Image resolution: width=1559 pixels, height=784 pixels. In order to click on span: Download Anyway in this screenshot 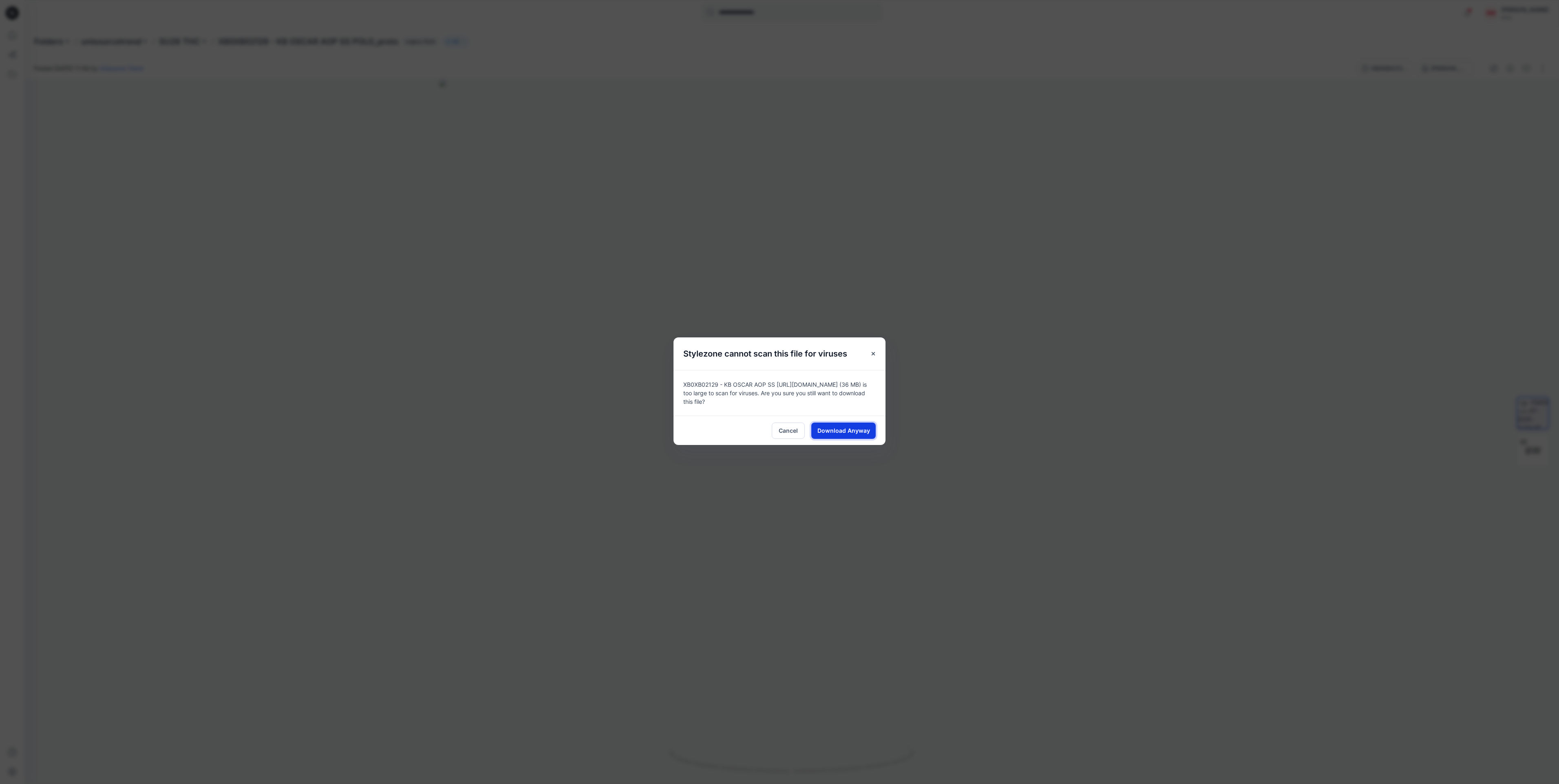, I will do `click(843, 430)`.